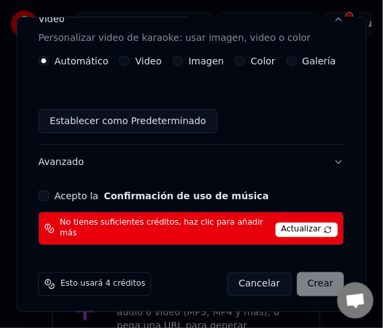 The image size is (383, 328). Describe the element at coordinates (187, 196) in the screenshot. I see `button: Acepto la` at that location.